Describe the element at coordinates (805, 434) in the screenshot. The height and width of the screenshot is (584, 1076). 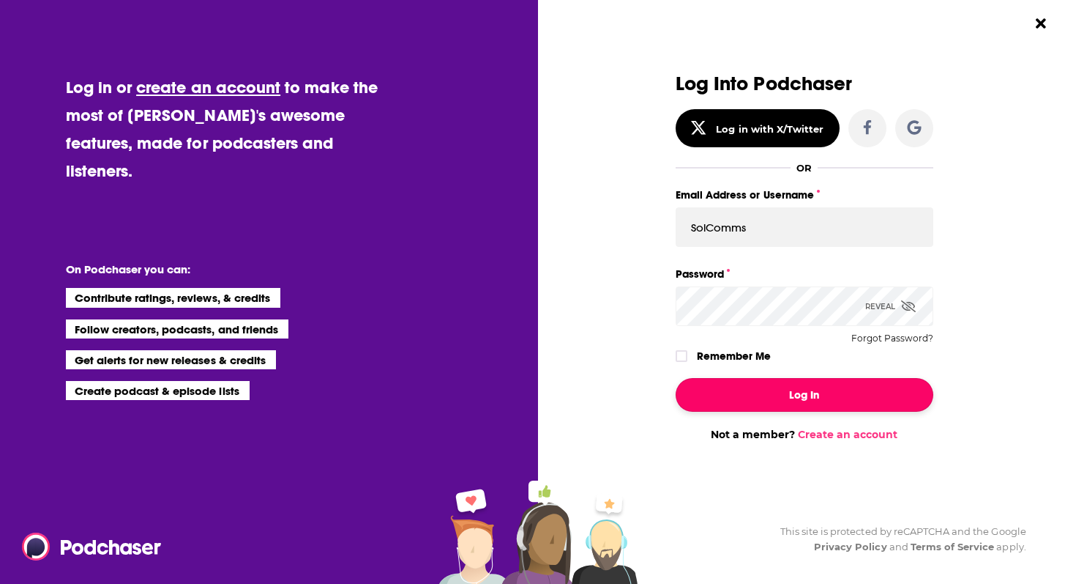
I see `div: Not a member?` at that location.